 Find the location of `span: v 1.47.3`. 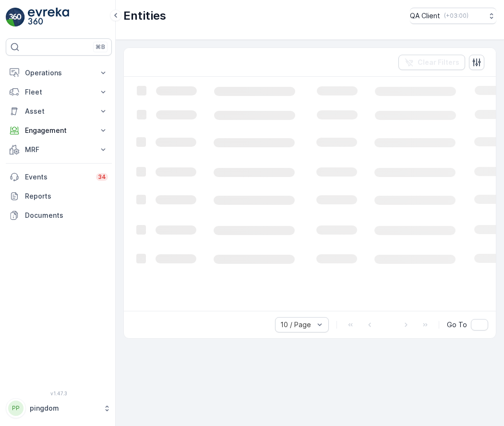

span: v 1.47.3 is located at coordinates (59, 393).